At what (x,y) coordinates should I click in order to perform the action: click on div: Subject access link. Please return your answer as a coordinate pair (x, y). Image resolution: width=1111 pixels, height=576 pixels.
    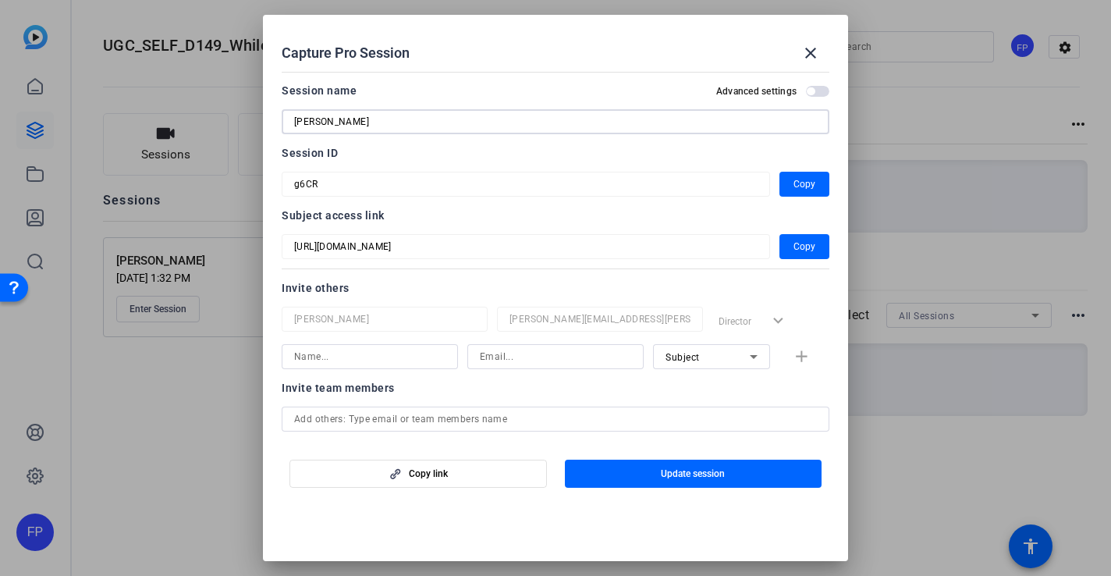
    Looking at the image, I should click on (555, 215).